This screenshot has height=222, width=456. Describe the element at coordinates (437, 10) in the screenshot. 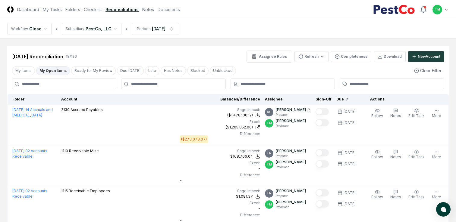

I see `button: TM` at that location.